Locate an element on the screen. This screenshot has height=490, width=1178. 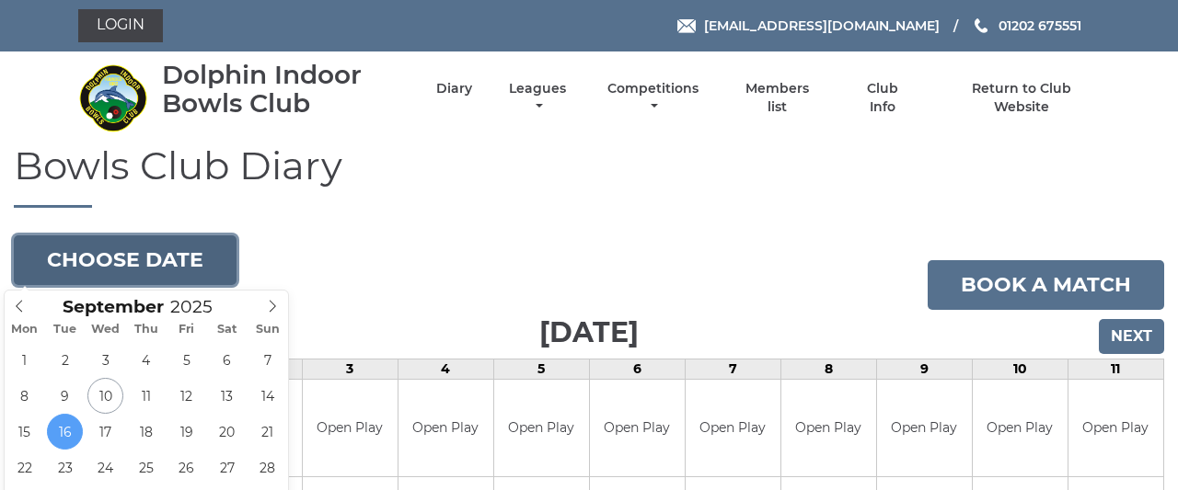
td: 6 is located at coordinates (637, 370).